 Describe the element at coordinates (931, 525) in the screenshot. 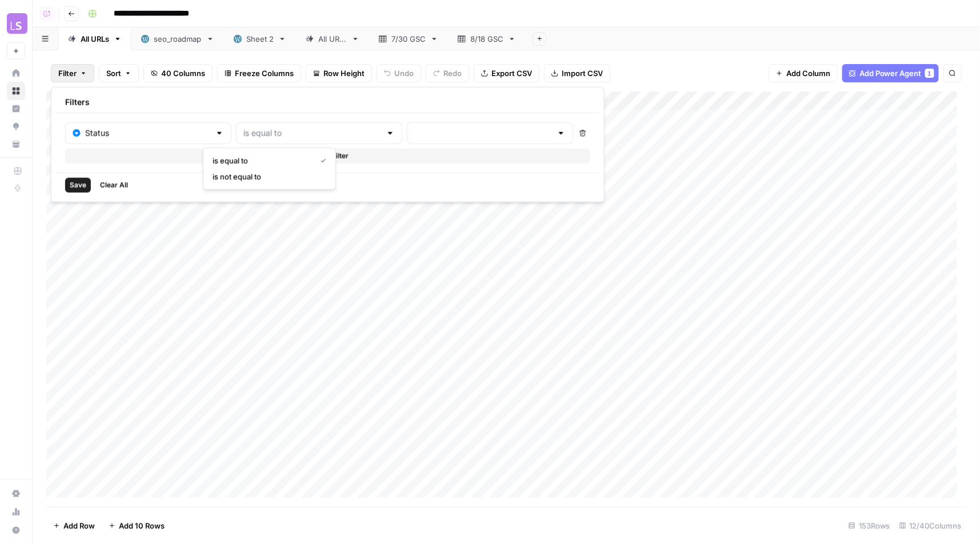

I see `div: 12/40 Columns` at that location.